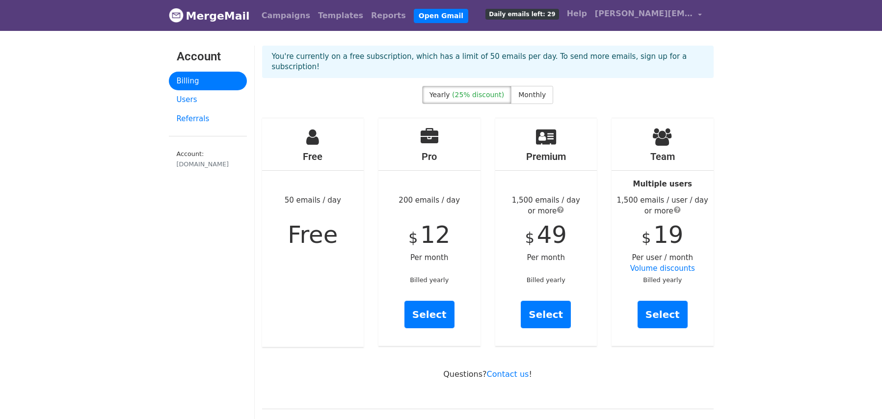 The image size is (882, 419). What do you see at coordinates (430, 157) in the screenshot?
I see `h4: Pro` at bounding box center [430, 157].